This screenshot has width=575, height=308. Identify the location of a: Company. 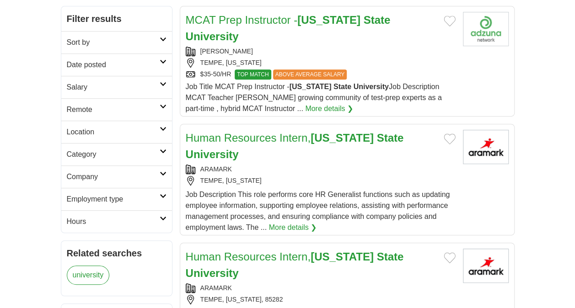
(117, 177).